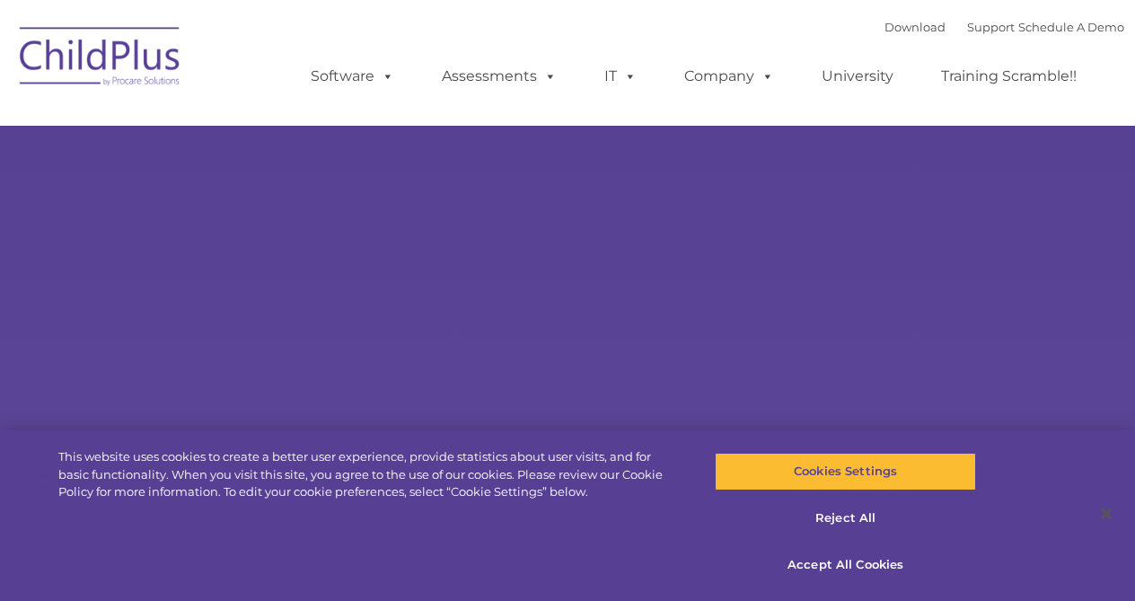  I want to click on a: Software, so click(352, 76).